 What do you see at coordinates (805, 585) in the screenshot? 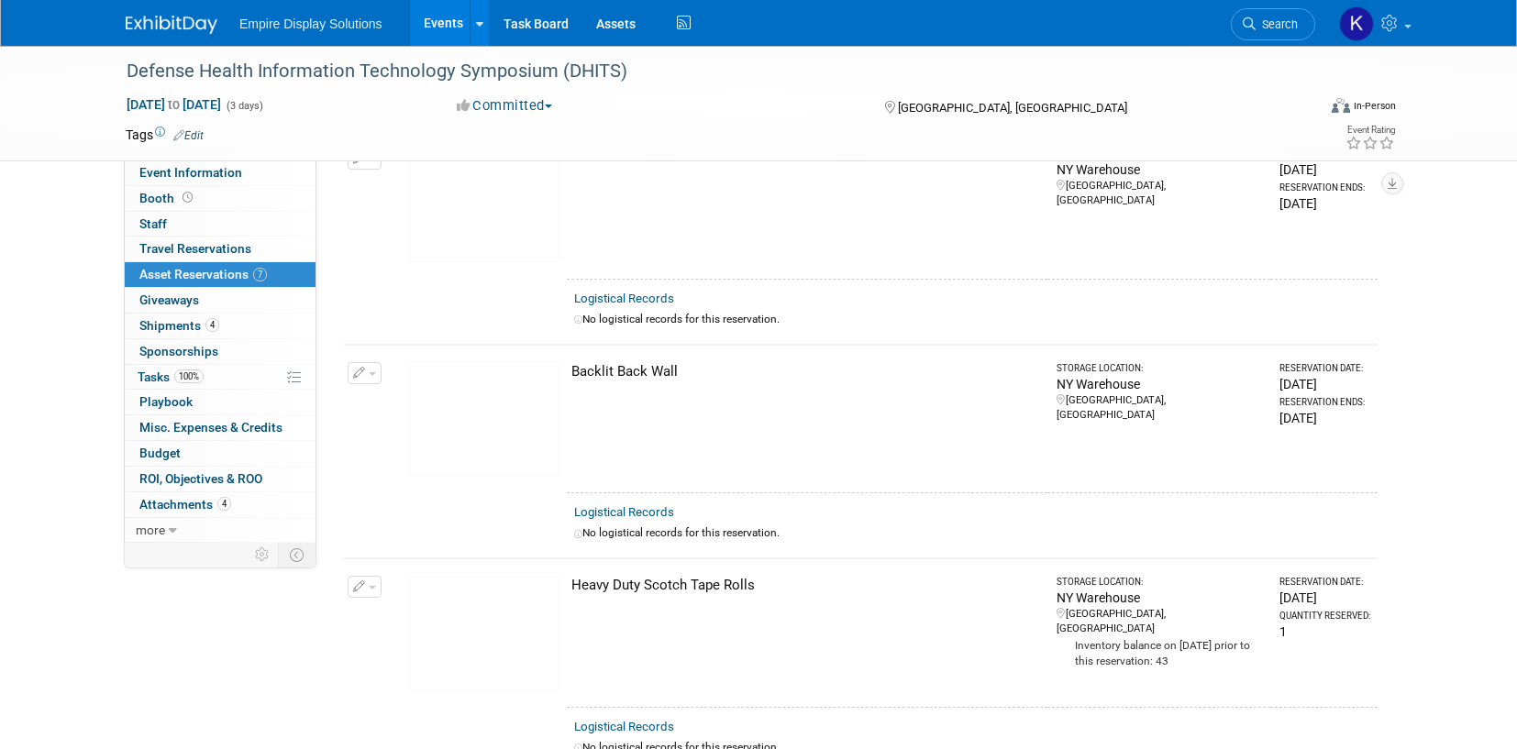
I see `div: Heavy Duty Scotch Tape Rolls` at bounding box center [805, 585].